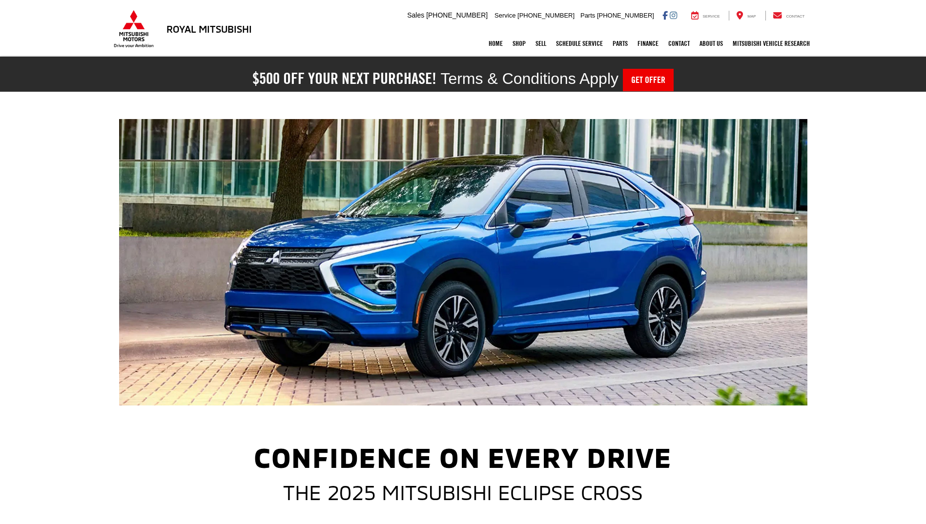  Describe the element at coordinates (463, 263) in the screenshot. I see `img: A white 2024 / 2025 Mitsubishi Eclipse Cross Compact SUV parked` at that location.